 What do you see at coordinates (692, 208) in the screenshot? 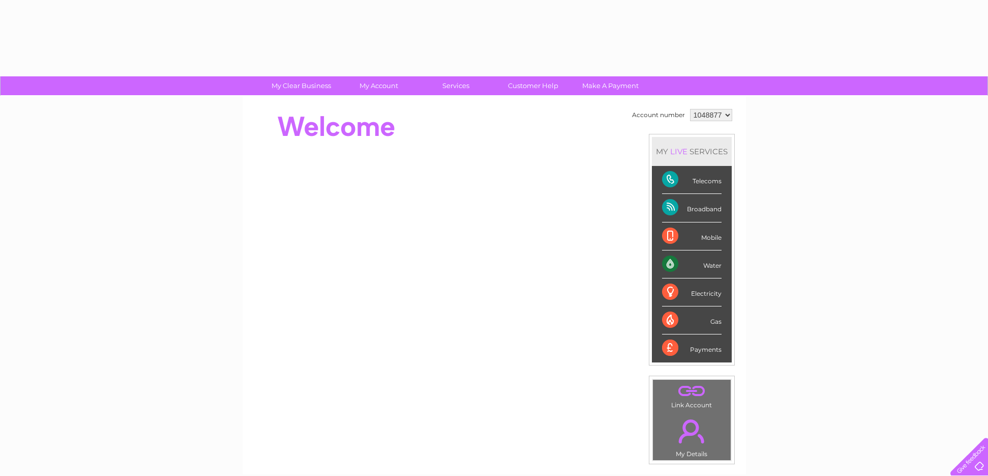
I see `div: Broadband` at bounding box center [692, 208].